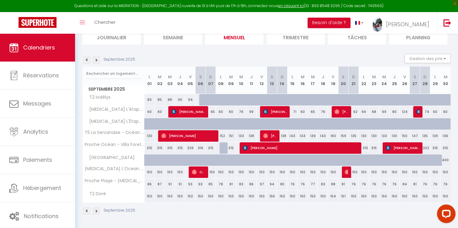  I want to click on th: 22, so click(363, 80).